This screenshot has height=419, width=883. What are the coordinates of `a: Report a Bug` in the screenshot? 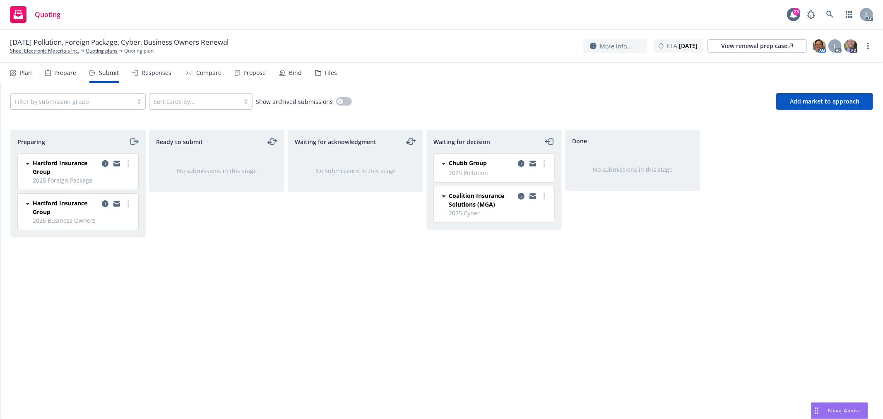 It's located at (811, 14).